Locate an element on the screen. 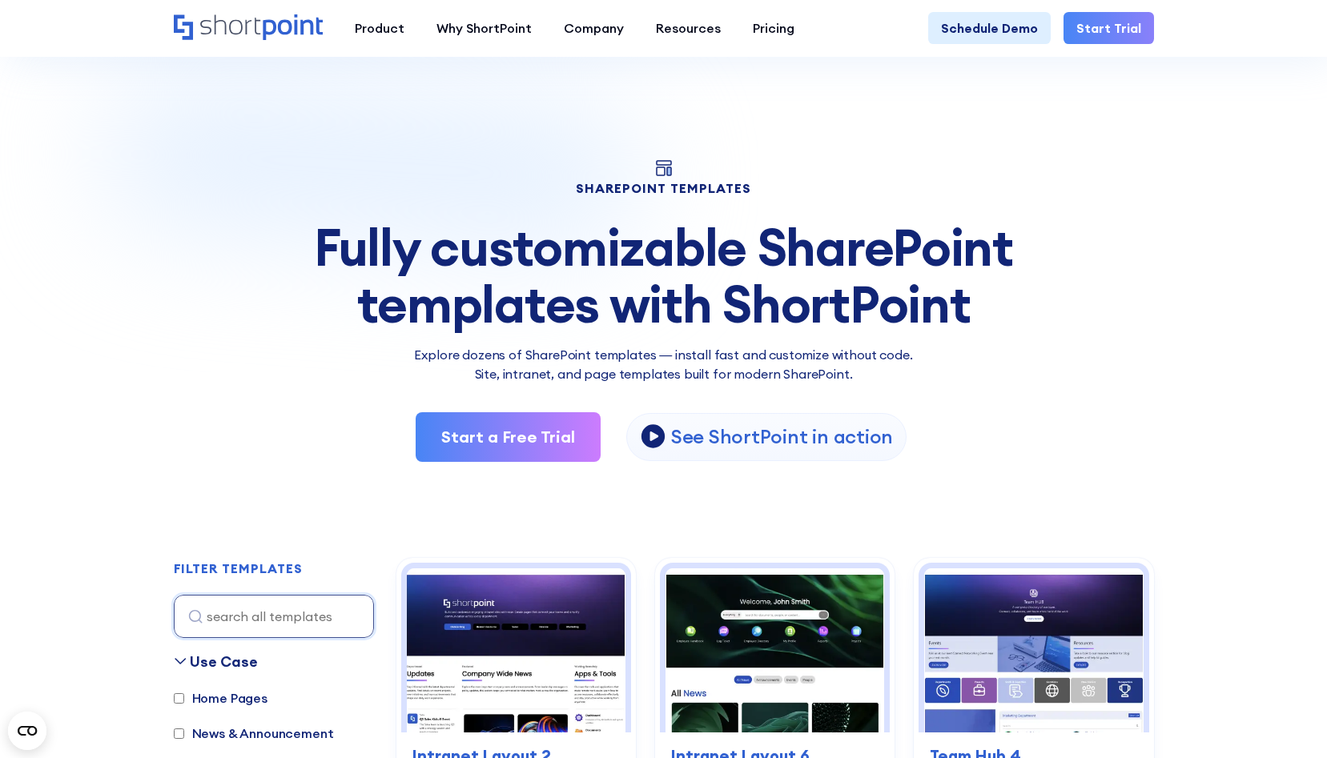  a: Start a Free Trial is located at coordinates (508, 437).